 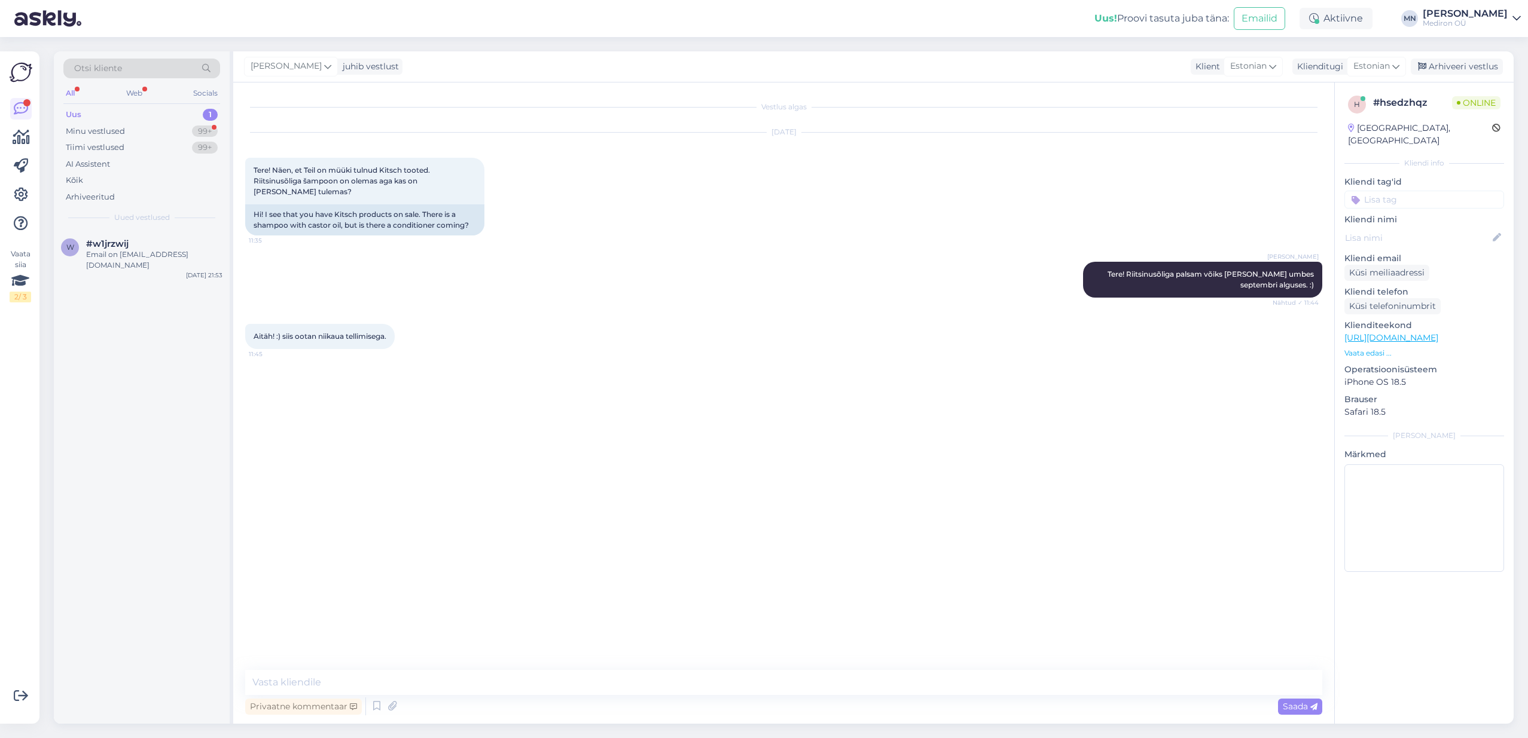 What do you see at coordinates (271, 240) in the screenshot?
I see `span: 11:35` at bounding box center [271, 240].